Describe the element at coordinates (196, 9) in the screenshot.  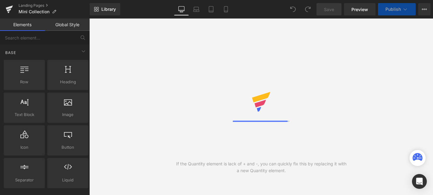
I see `a: Laptop` at that location.